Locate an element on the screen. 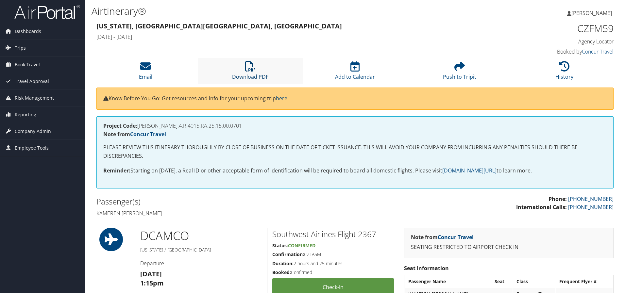  a: here is located at coordinates (281, 98).